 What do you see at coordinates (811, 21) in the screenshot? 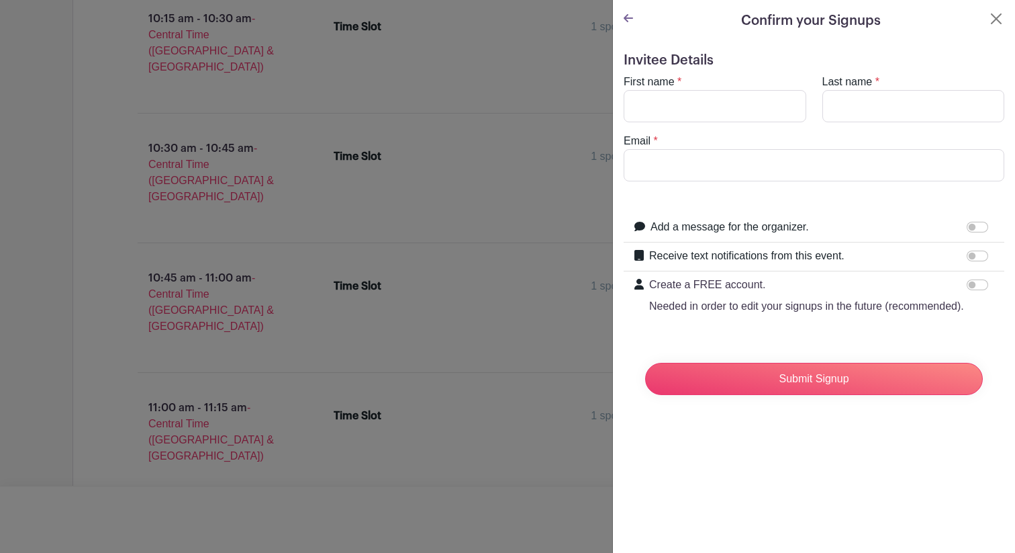
I see `h5: Confirm your Signups` at bounding box center [811, 21].